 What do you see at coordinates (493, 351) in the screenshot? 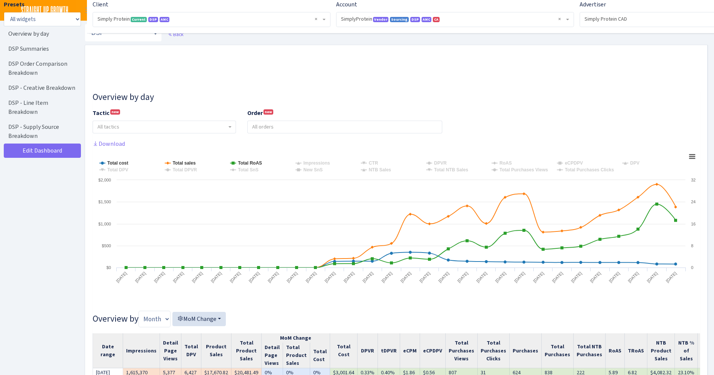
I see `th: Total Purchases Clicks` at bounding box center [493, 351].